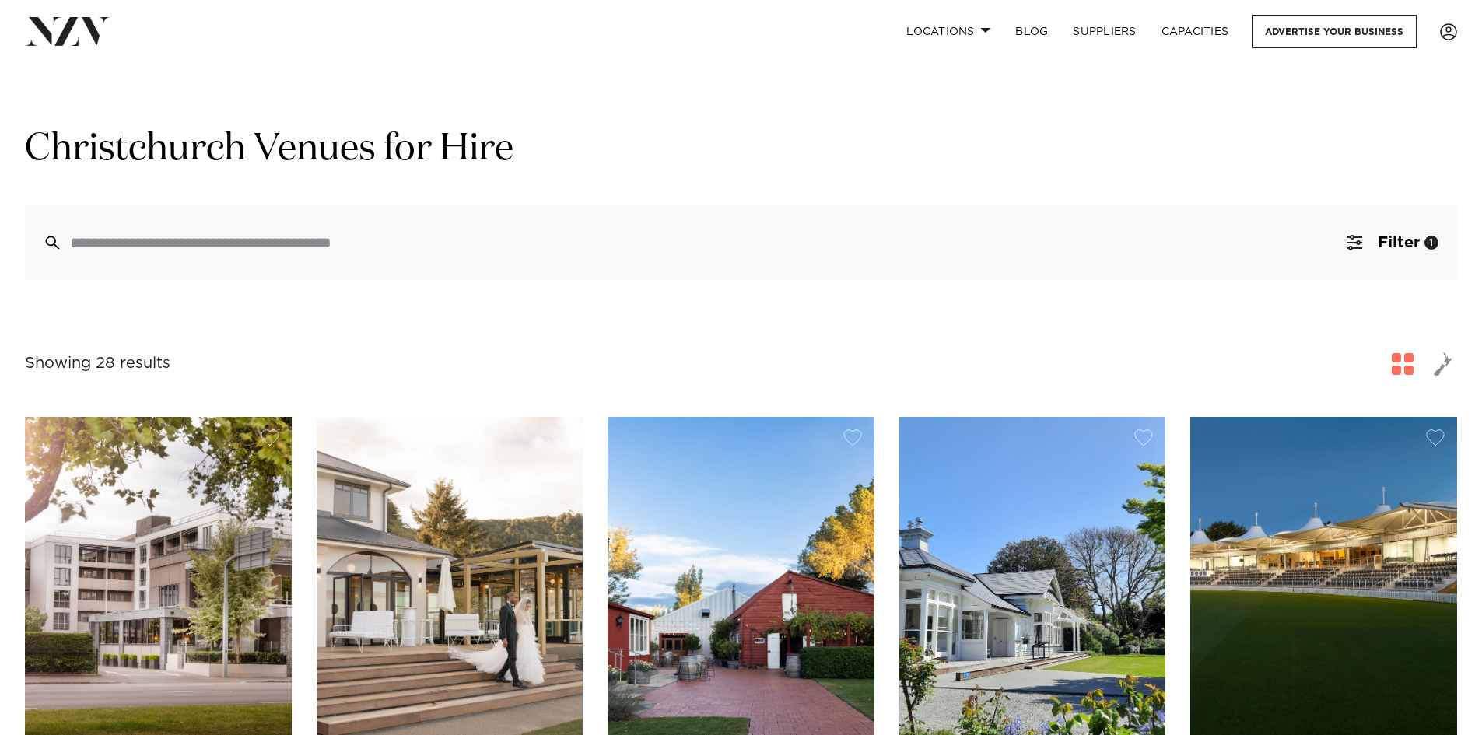 The width and height of the screenshot is (1482, 735). I want to click on a: Locations, so click(948, 31).